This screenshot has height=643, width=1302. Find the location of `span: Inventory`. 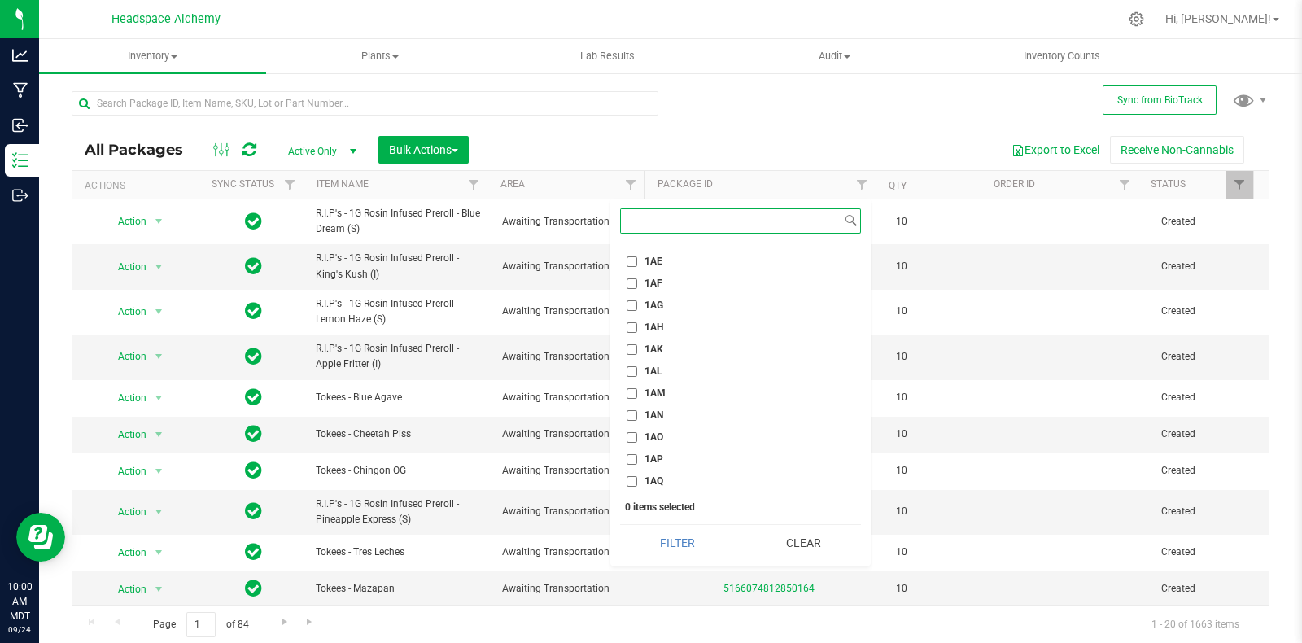

span: Inventory is located at coordinates (152, 56).